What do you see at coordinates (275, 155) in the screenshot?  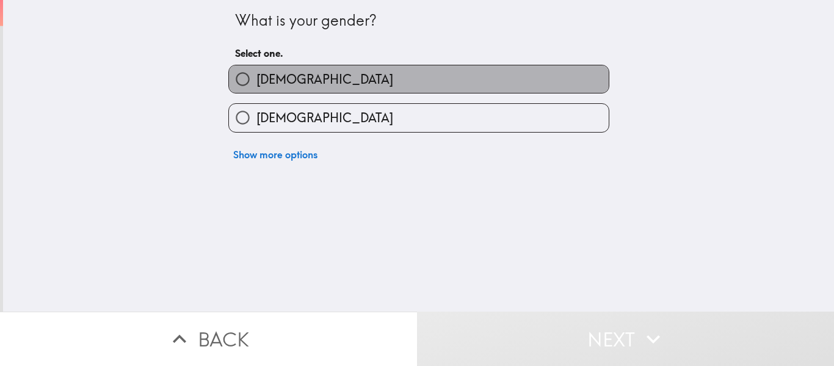 I see `button: Show more options` at bounding box center [275, 155].